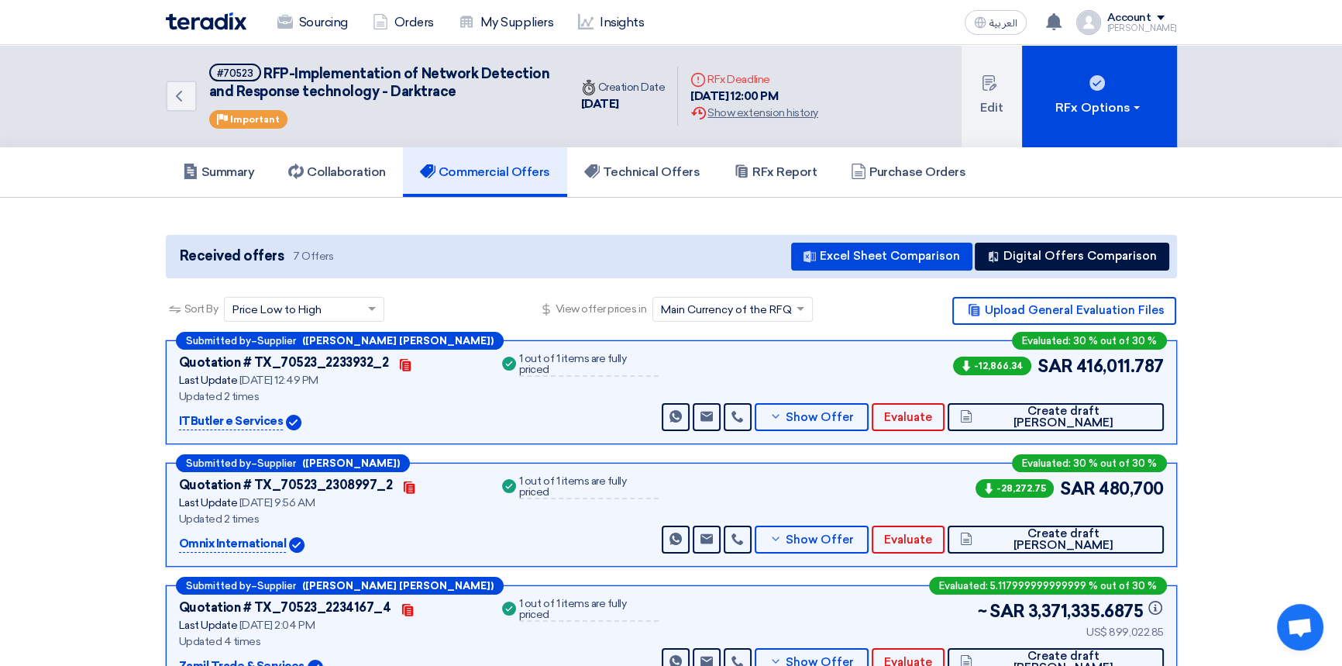  I want to click on div: Quotation # TX_70523_2234167_4, so click(285, 607).